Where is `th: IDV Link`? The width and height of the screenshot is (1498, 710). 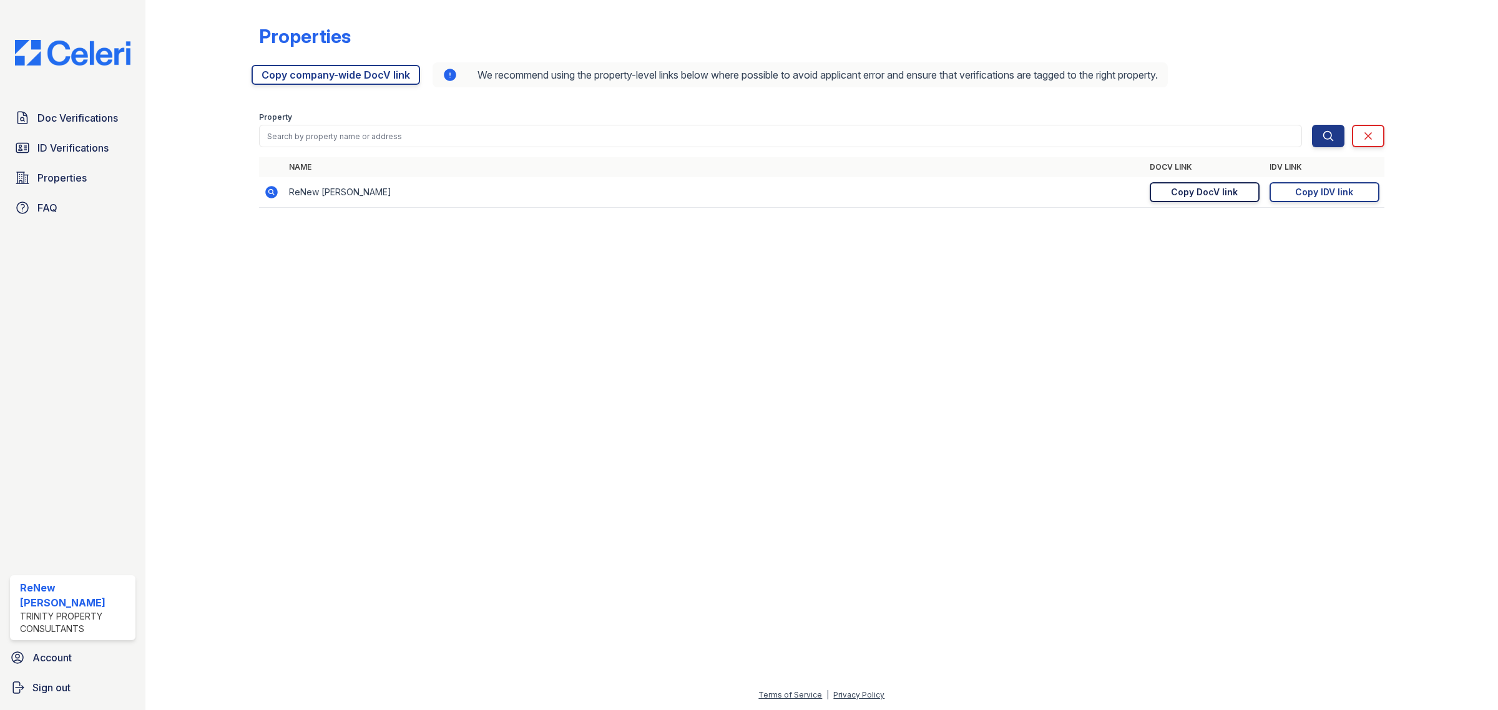 th: IDV Link is located at coordinates (1324, 167).